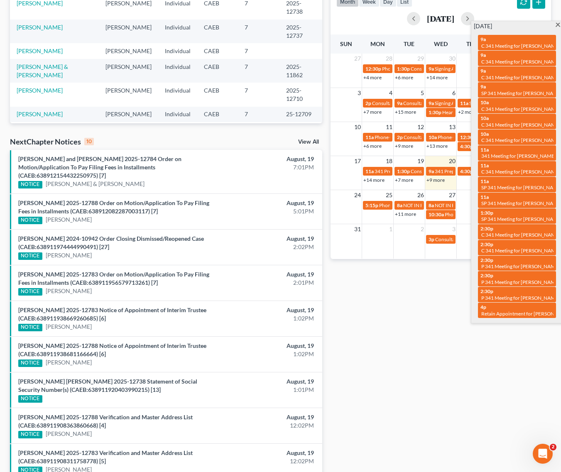  What do you see at coordinates (267, 426) in the screenshot?
I see `div: 12:02PM` at bounding box center [267, 426].